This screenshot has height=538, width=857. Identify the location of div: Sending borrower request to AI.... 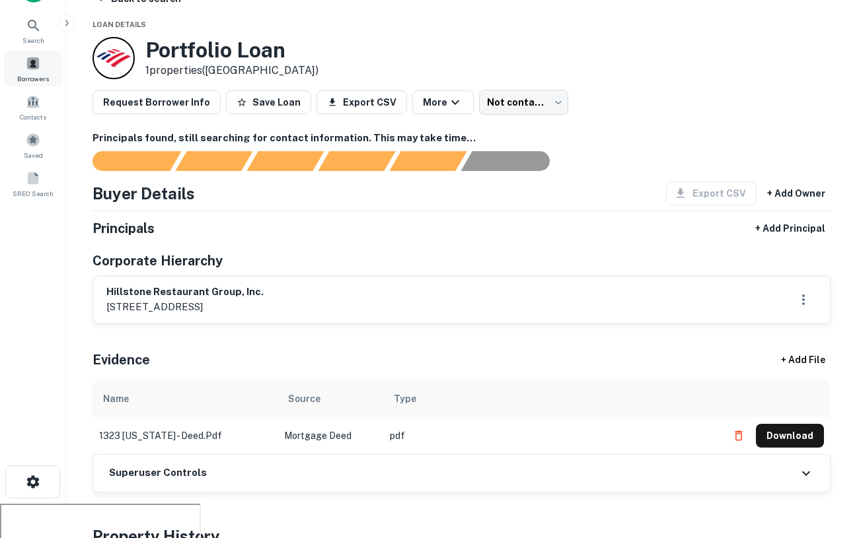
(126, 161).